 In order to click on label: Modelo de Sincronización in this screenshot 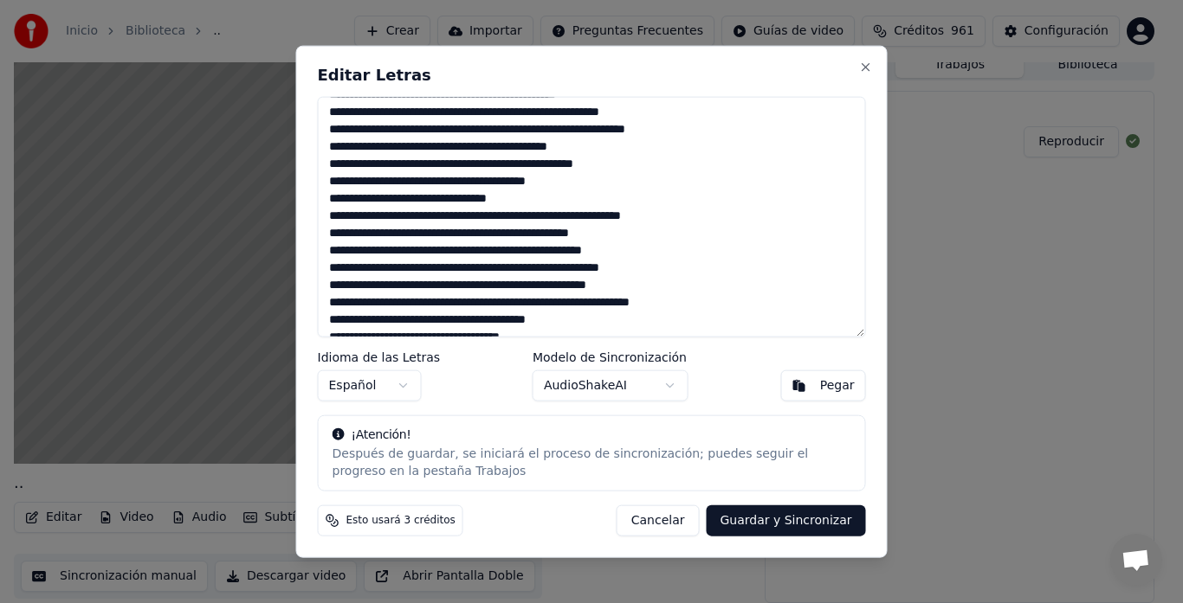, I will do `click(610, 358)`.